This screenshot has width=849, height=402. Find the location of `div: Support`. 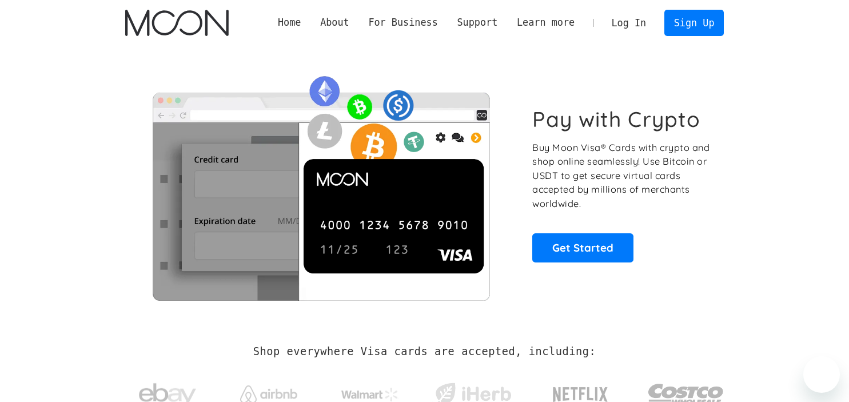

div: Support is located at coordinates (477, 22).